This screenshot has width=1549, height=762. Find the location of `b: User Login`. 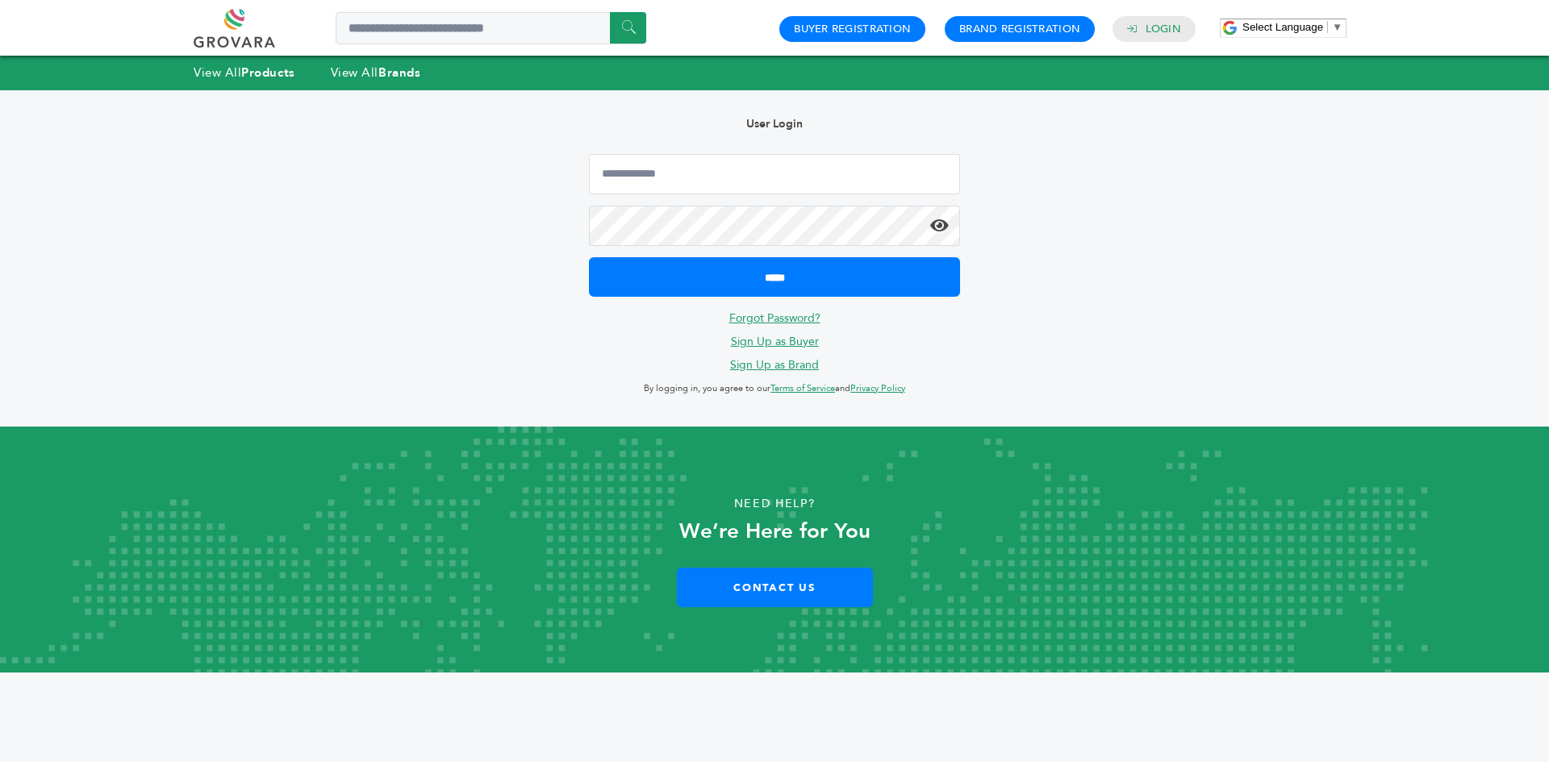

b: User Login is located at coordinates (775, 123).